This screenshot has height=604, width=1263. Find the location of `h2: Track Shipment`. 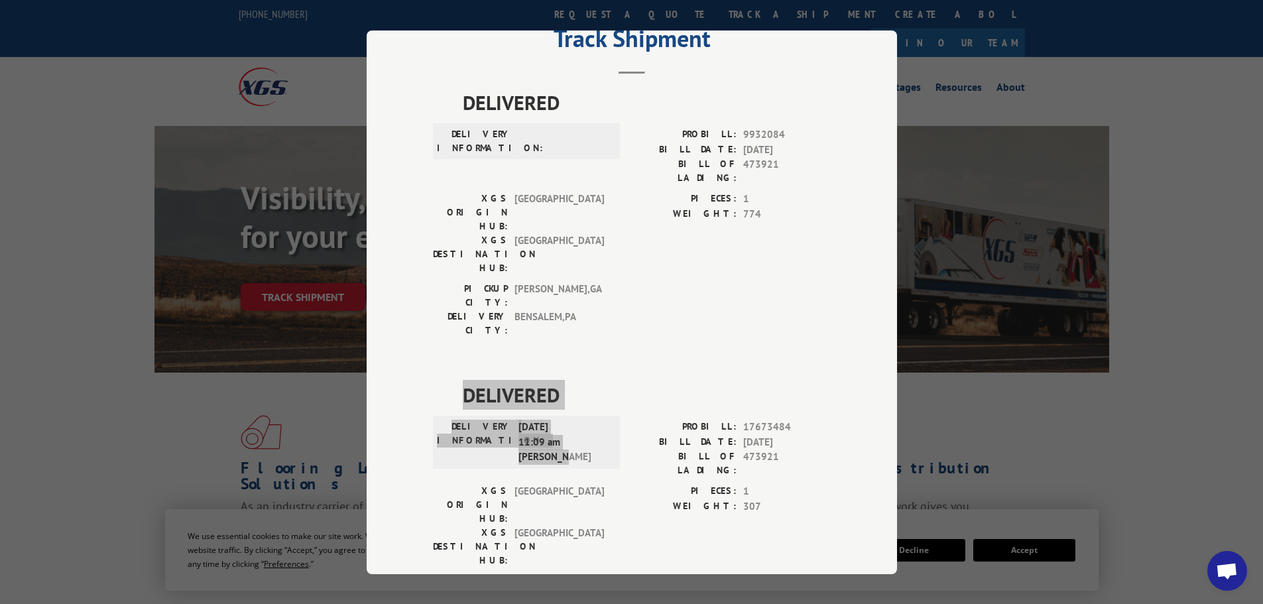

h2: Track Shipment is located at coordinates (632, 42).